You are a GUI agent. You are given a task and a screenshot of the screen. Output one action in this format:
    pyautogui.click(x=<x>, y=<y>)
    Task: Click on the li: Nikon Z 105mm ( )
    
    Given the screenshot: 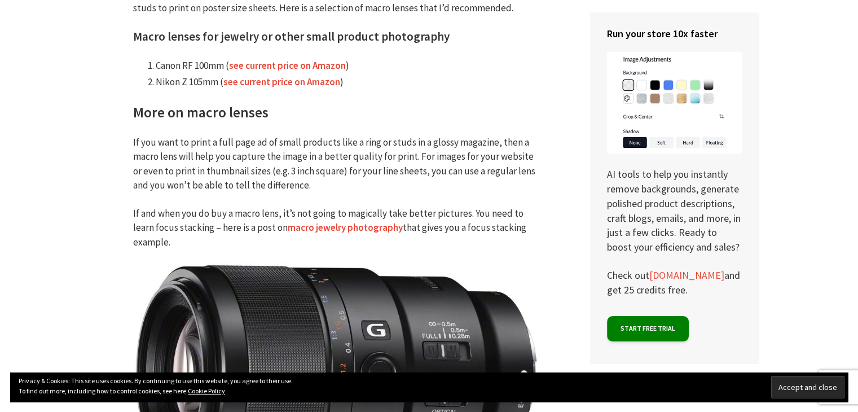 What is the action you would take?
    pyautogui.click(x=348, y=82)
    